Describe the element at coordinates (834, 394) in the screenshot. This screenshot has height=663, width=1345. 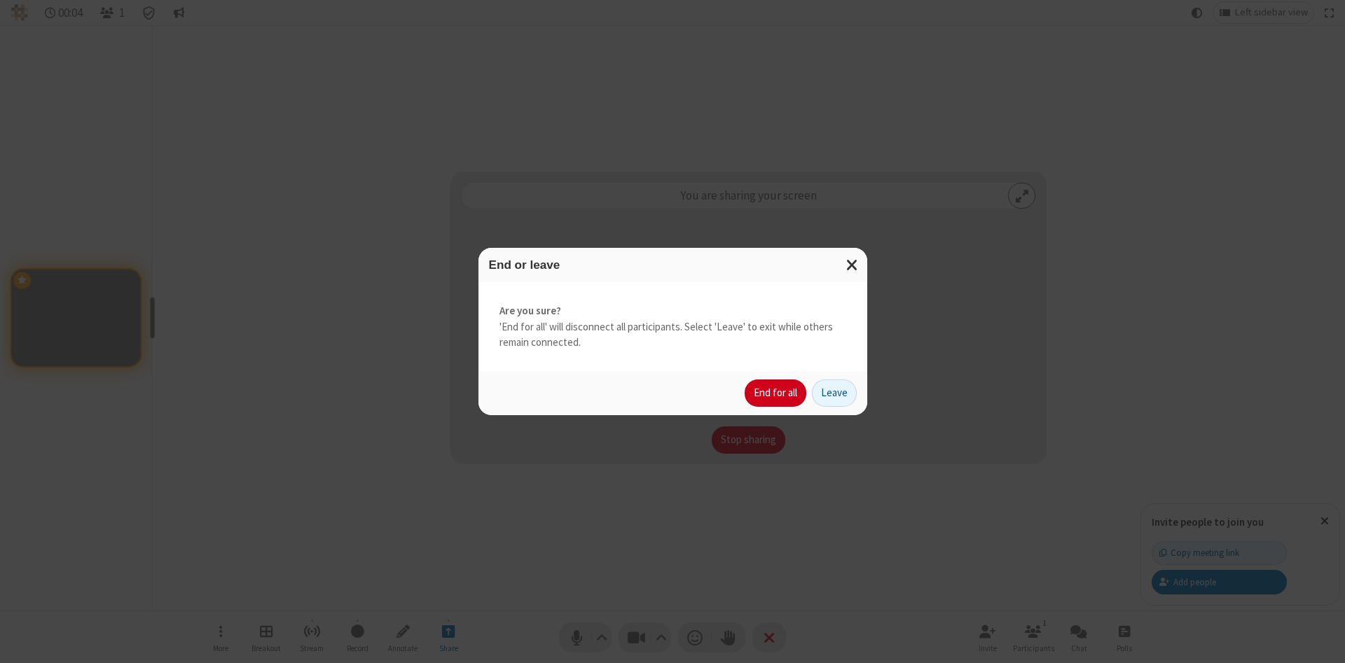
I see `button: Leave` at that location.